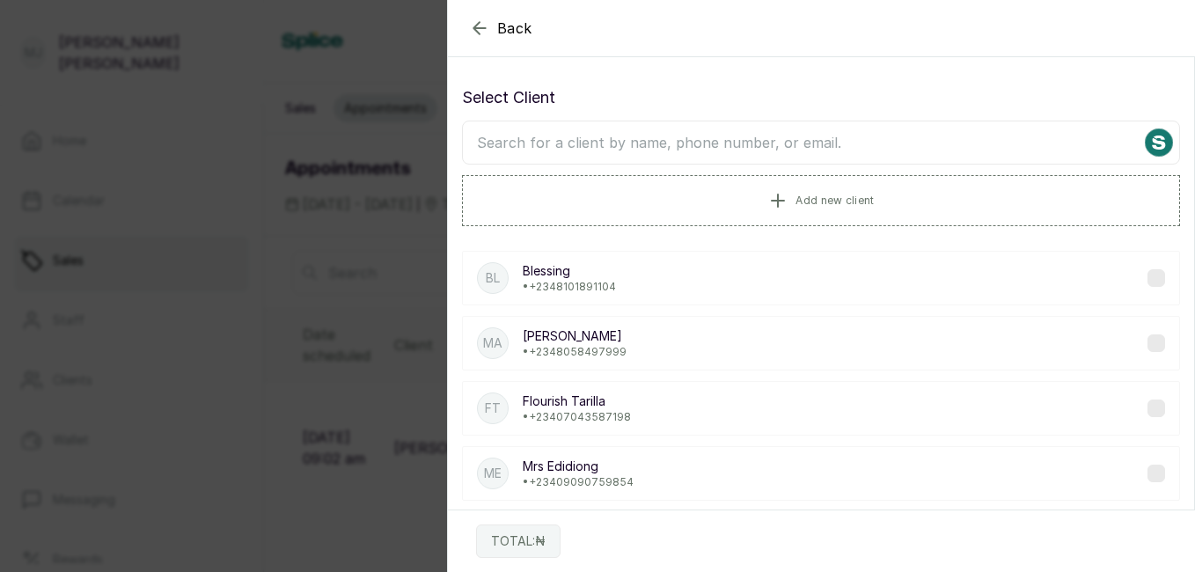  What do you see at coordinates (569, 271) in the screenshot?
I see `p: Blessing` at bounding box center [569, 271].